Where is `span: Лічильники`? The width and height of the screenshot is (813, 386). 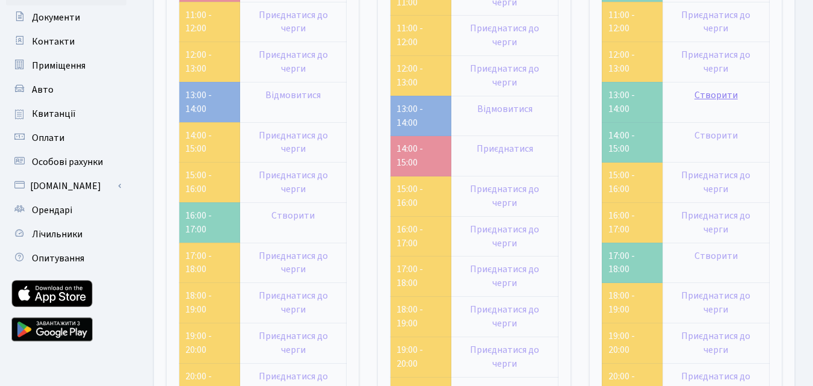 span: Лічильники is located at coordinates (57, 234).